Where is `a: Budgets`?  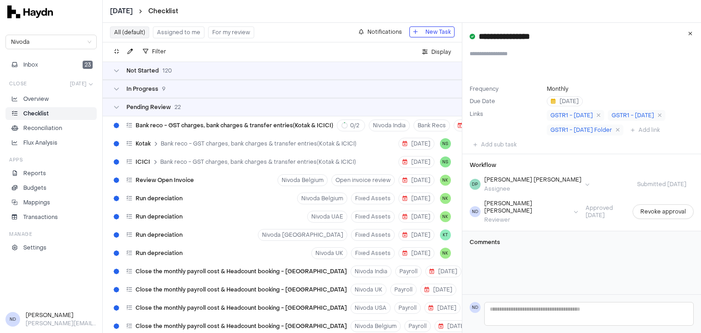
a: Budgets is located at coordinates (51, 188).